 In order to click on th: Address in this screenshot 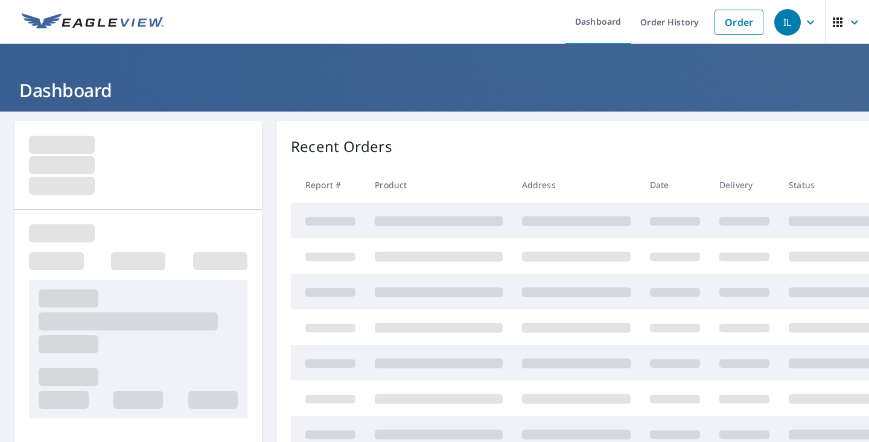, I will do `click(576, 185)`.